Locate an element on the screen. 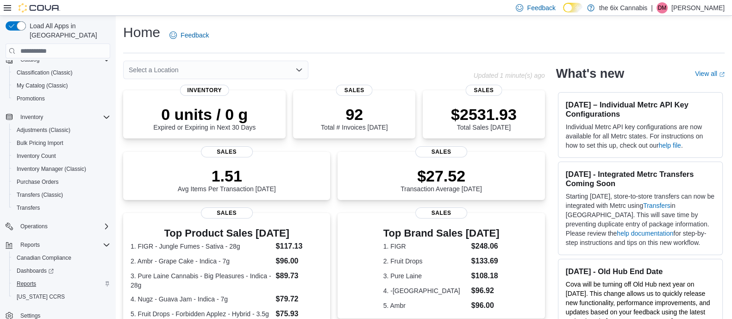 This screenshot has height=319, width=732. span: Operations is located at coordinates (34, 227).